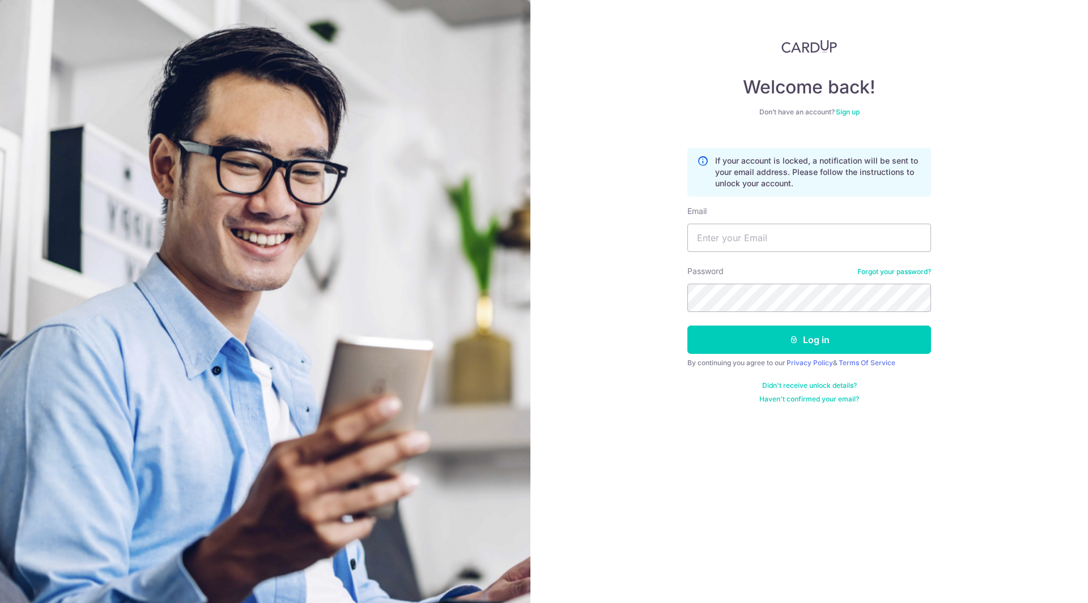 This screenshot has height=603, width=1088. Describe the element at coordinates (809, 87) in the screenshot. I see `h4: Welcome back!` at that location.